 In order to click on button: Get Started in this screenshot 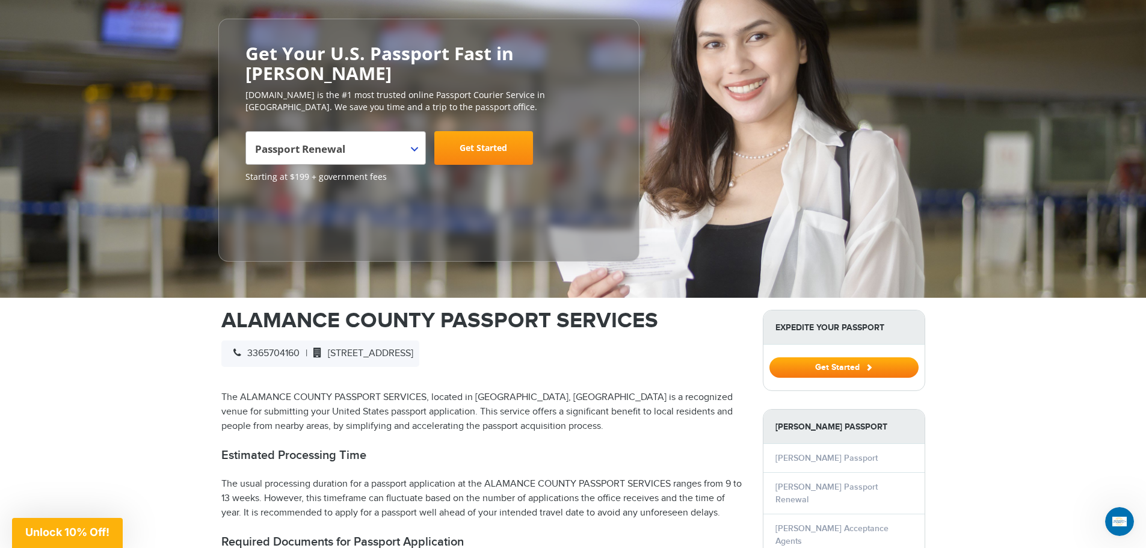, I will do `click(844, 368)`.